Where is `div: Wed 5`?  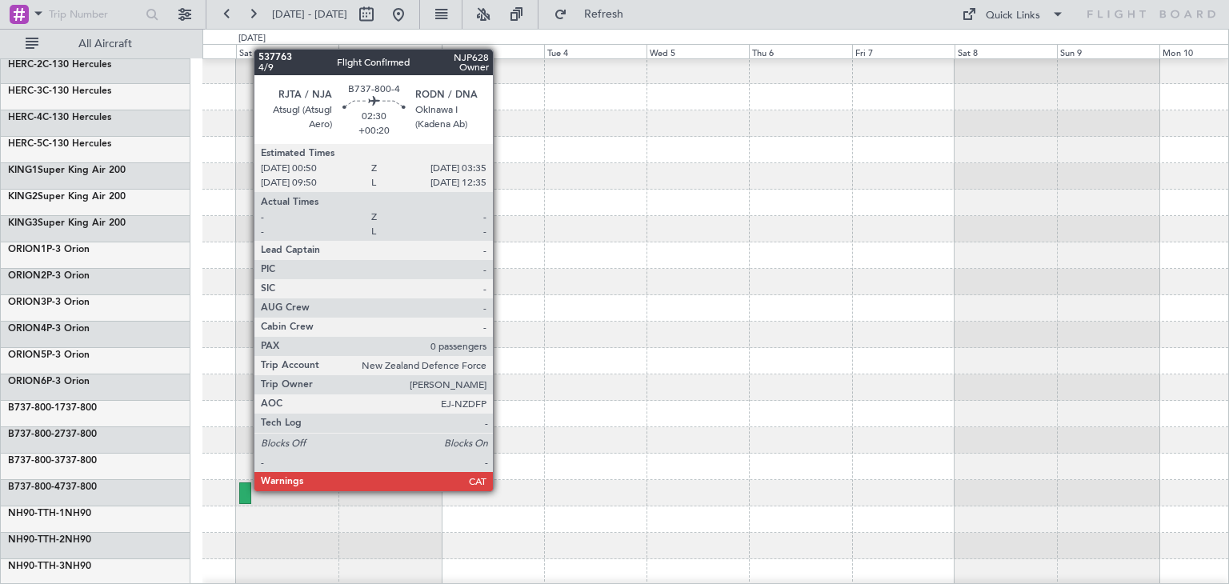
div: Wed 5 is located at coordinates (698, 51).